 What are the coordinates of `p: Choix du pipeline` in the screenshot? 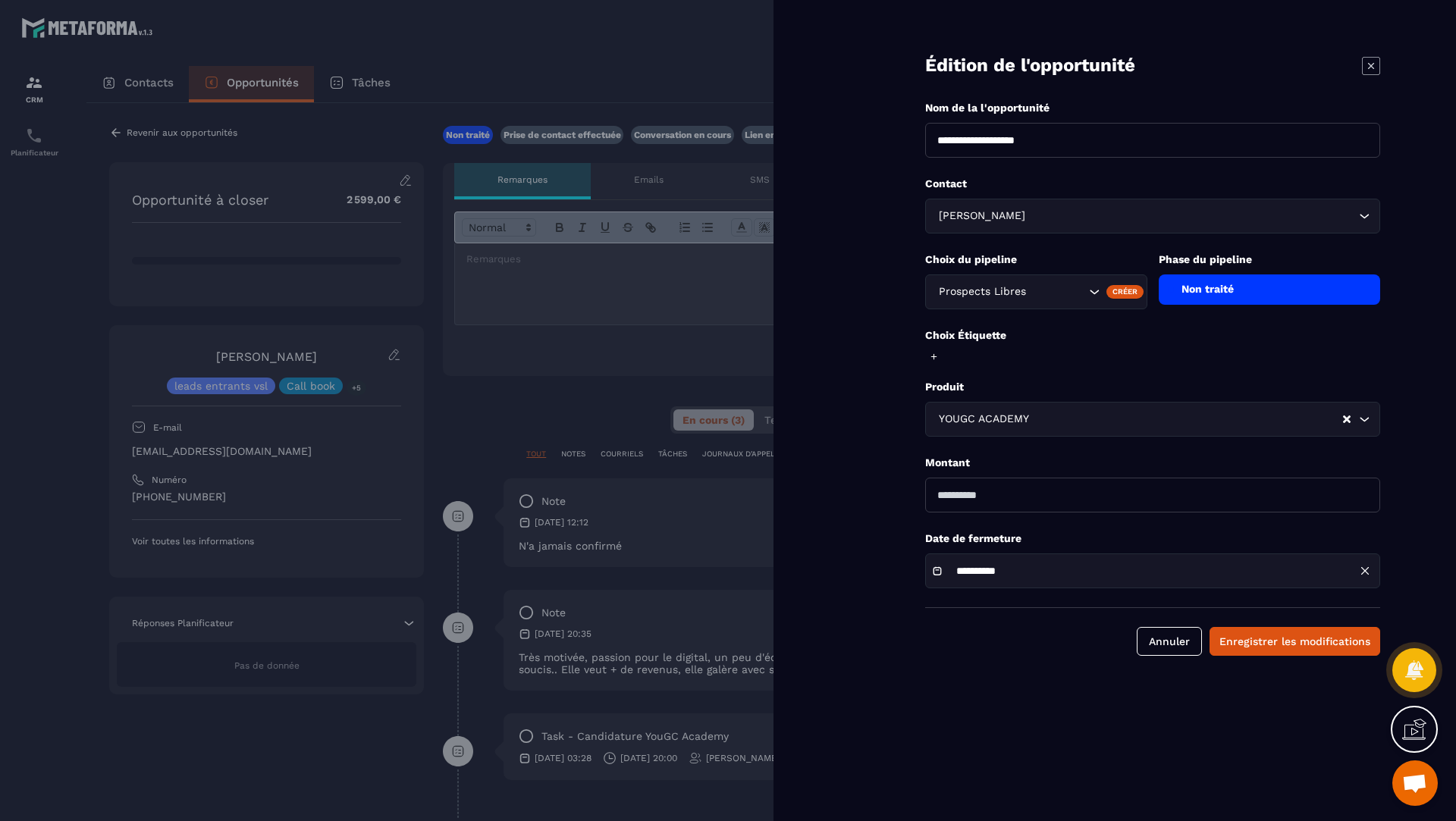 It's located at (1036, 259).